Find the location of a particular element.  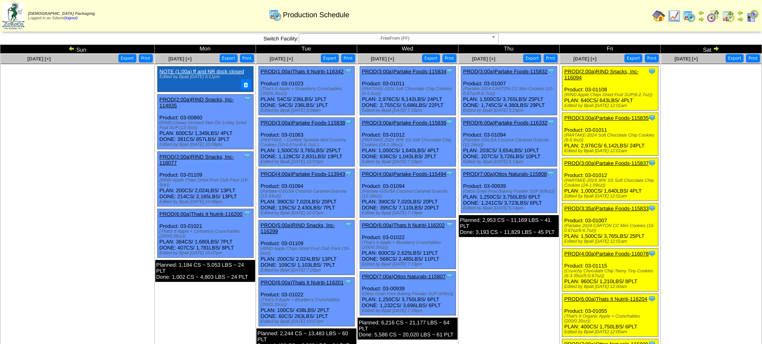

div: Planned: 6,216 CS ~ 21,177 LBS ~ 64 PLT Done: 5,586 CS ~ 20,020 LBS ~ 61 PLT is located at coordinates (408, 328).